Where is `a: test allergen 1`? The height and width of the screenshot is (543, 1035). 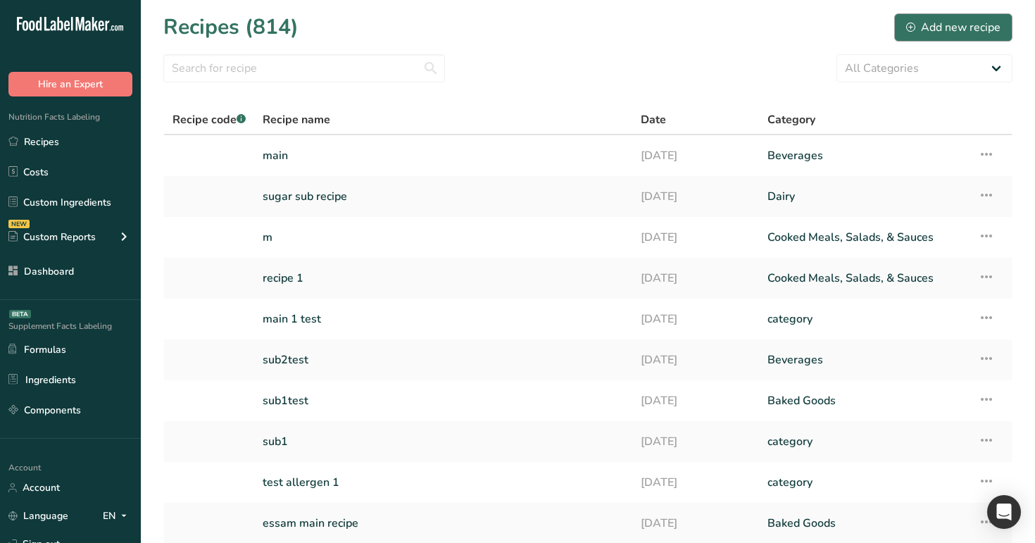 a: test allergen 1 is located at coordinates (443, 482).